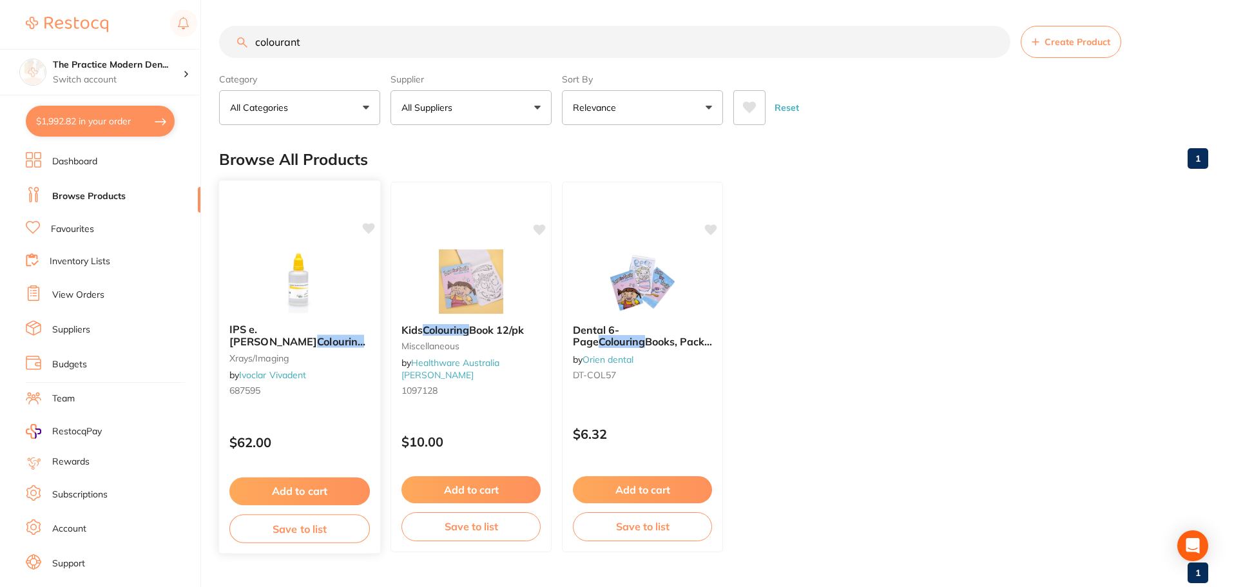  What do you see at coordinates (100, 121) in the screenshot?
I see `button: $1,992.82 in your order` at bounding box center [100, 121].